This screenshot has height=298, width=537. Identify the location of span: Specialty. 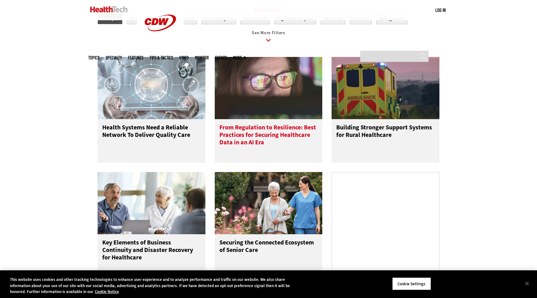
(114, 58).